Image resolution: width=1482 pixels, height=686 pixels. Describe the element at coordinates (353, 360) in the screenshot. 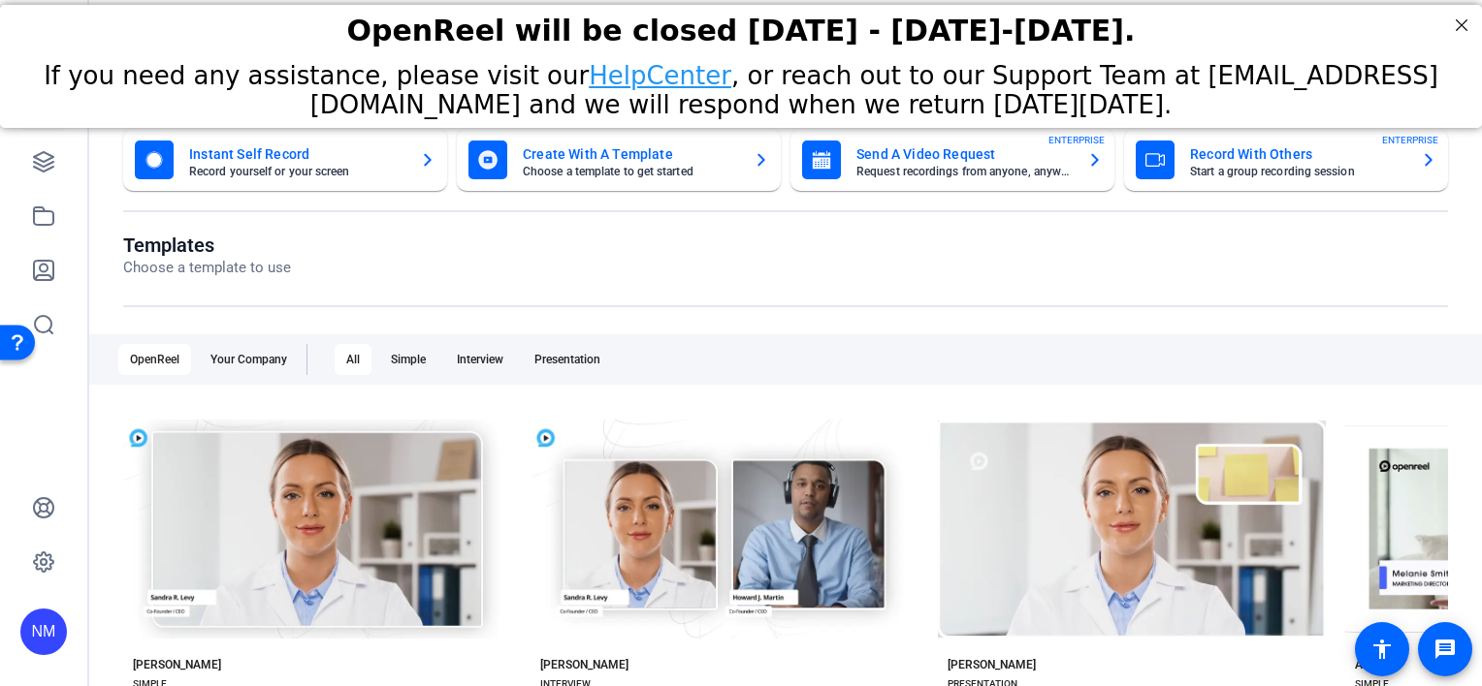

I see `div: All` at that location.